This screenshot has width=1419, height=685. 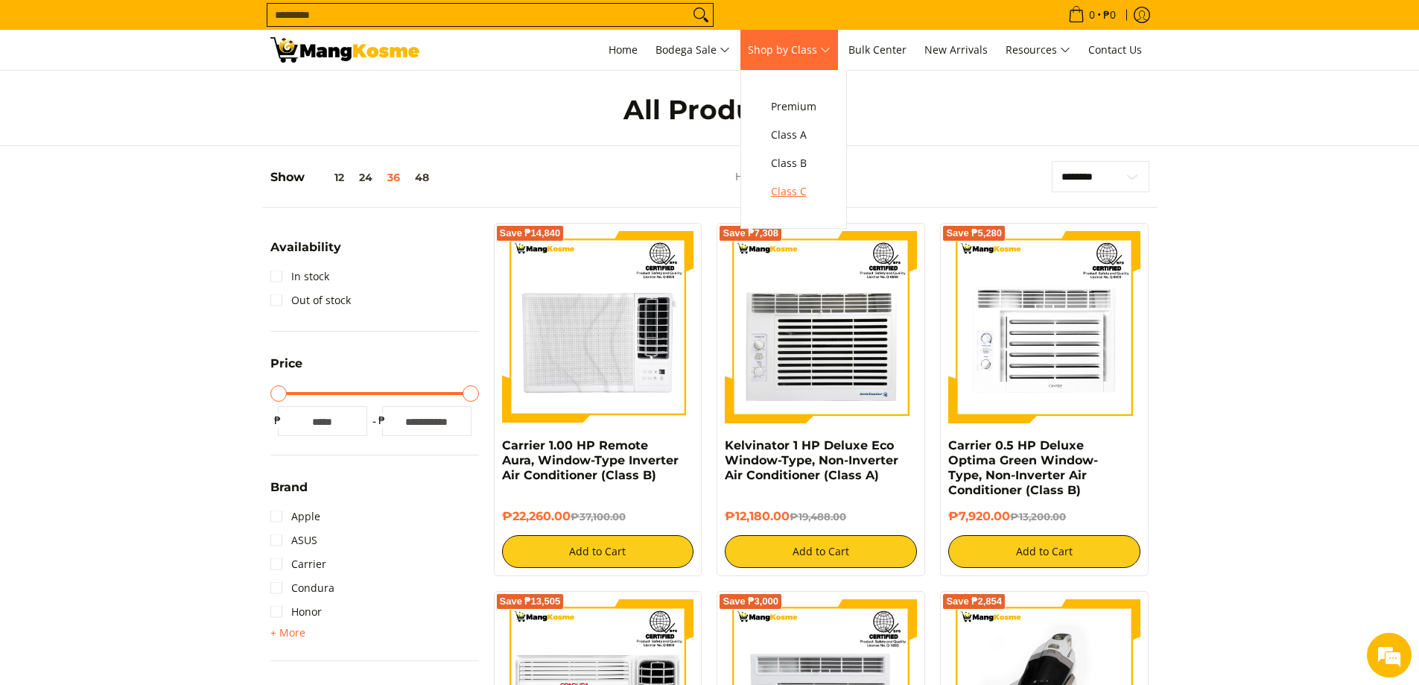 What do you see at coordinates (311, 300) in the screenshot?
I see `a: Out of stock` at bounding box center [311, 300].